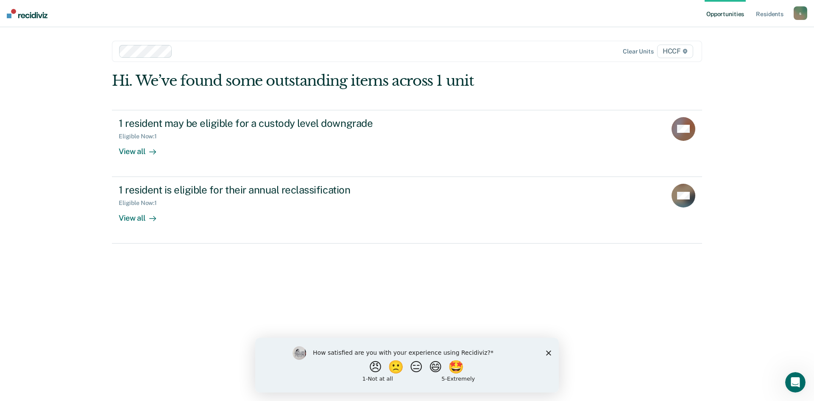  Describe the element at coordinates (44, 15) in the screenshot. I see `img: Profile image for Kim` at that location.